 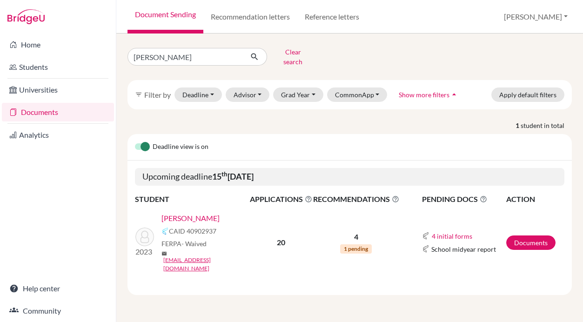 What do you see at coordinates (58, 311) in the screenshot?
I see `a: Community` at bounding box center [58, 311].